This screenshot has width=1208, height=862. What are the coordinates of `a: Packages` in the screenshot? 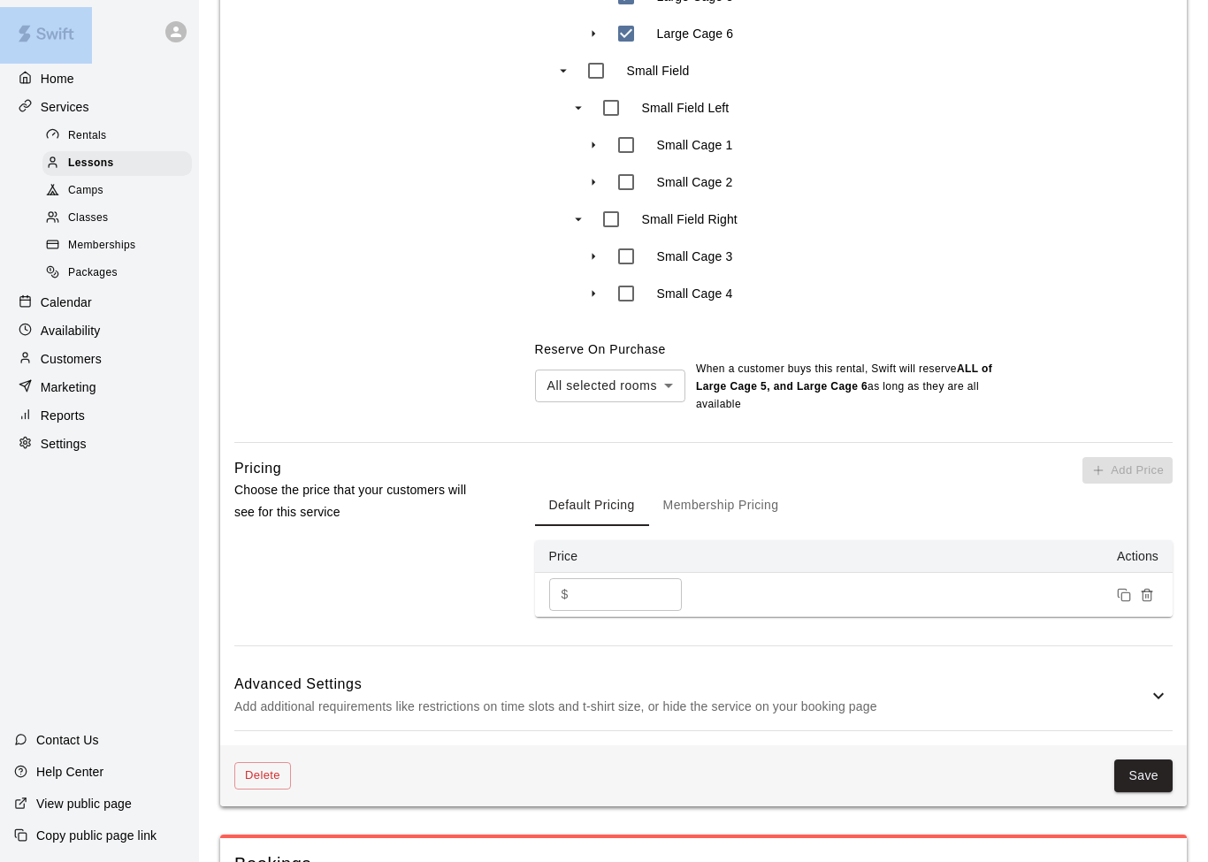 It's located at (120, 273).